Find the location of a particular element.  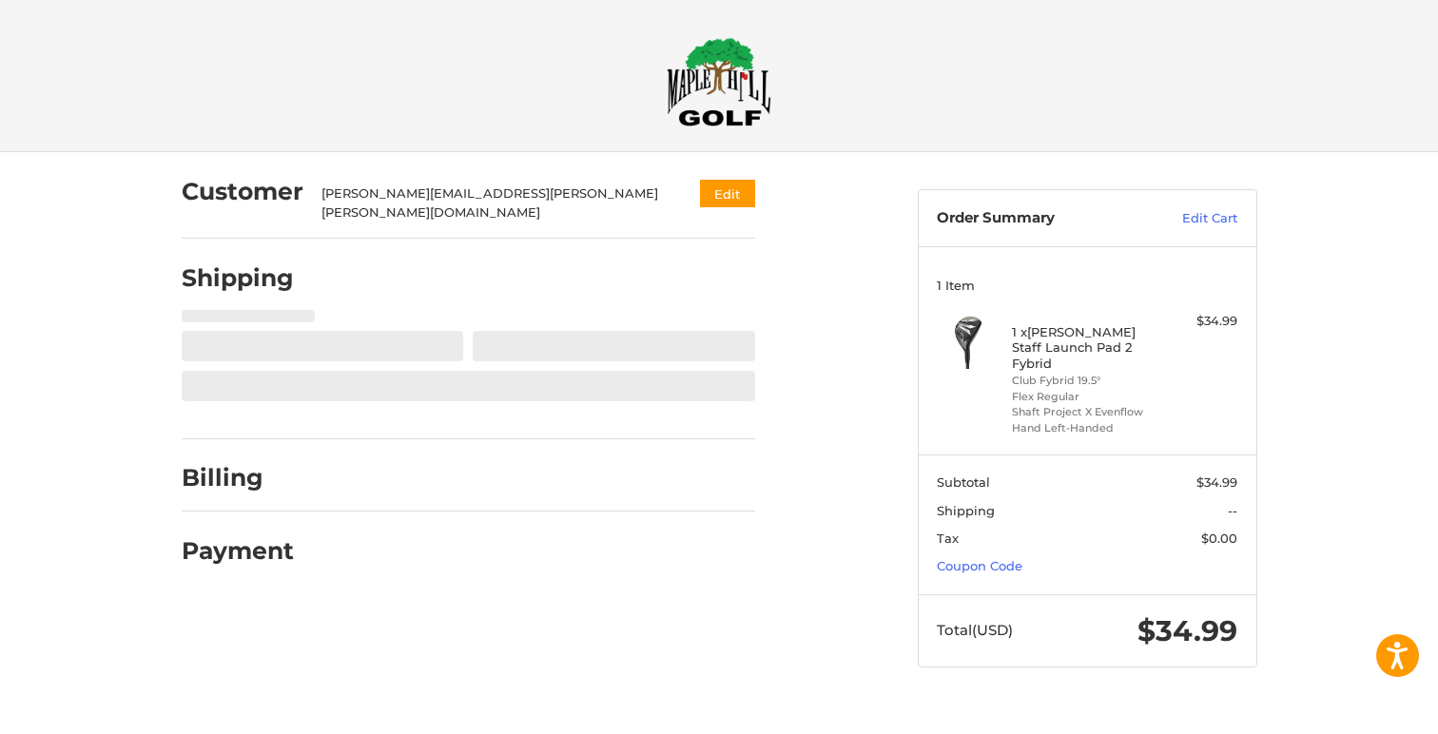

h3: 1 Item is located at coordinates (1087, 285).